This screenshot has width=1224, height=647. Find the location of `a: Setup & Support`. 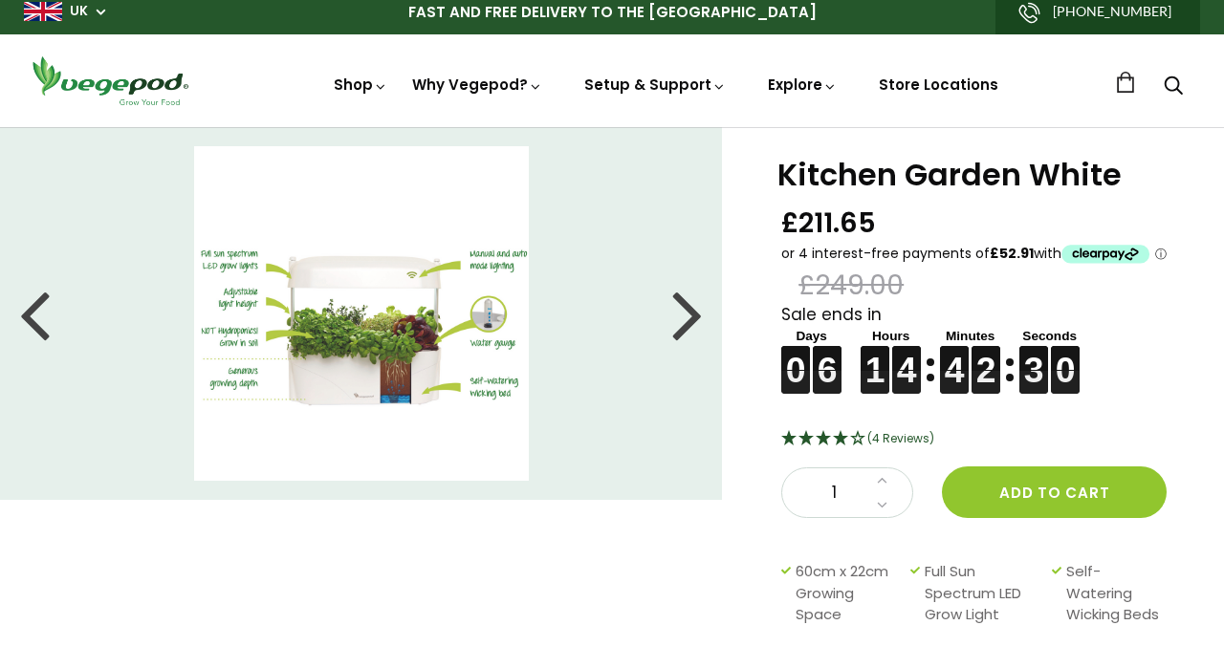

a: Setup & Support is located at coordinates (655, 84).